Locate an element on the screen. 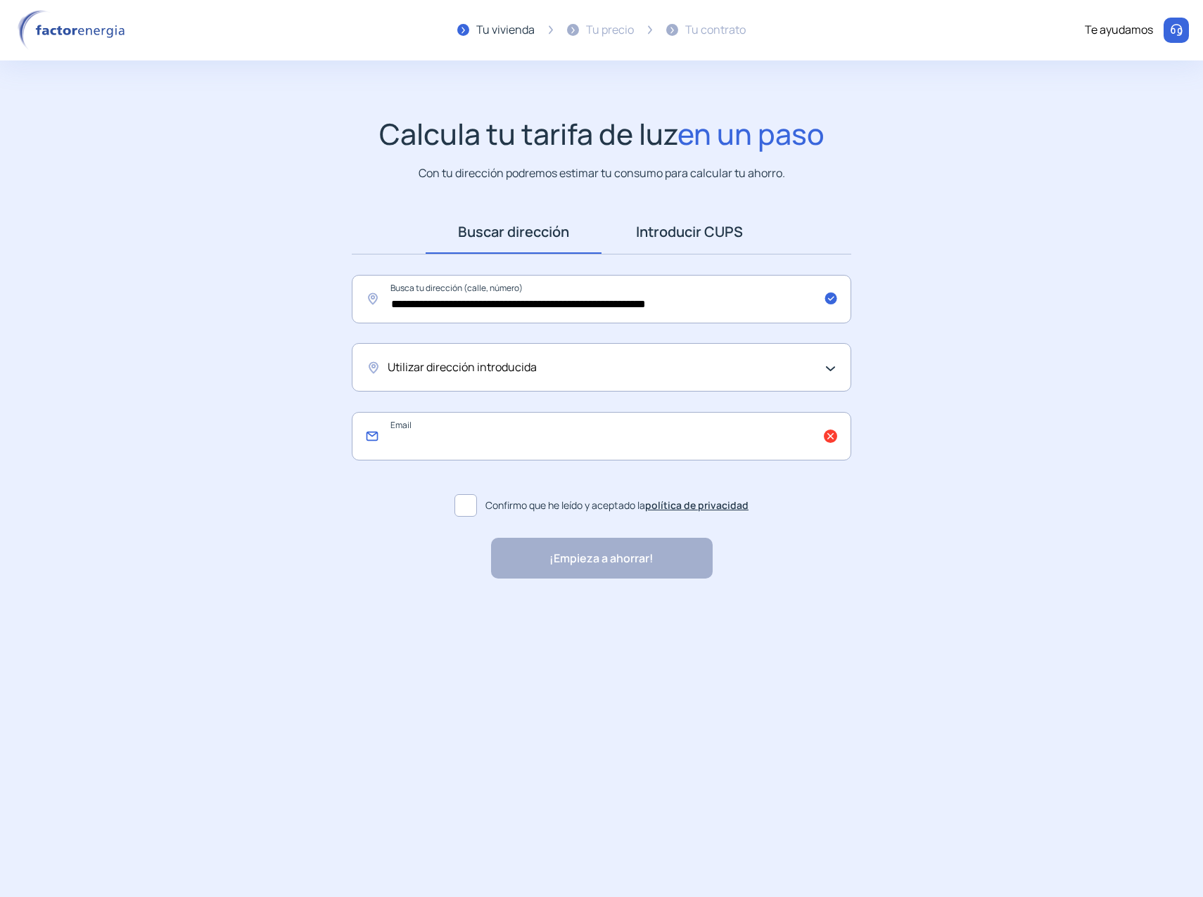  div: Te ayudamos is located at coordinates (1118, 30).